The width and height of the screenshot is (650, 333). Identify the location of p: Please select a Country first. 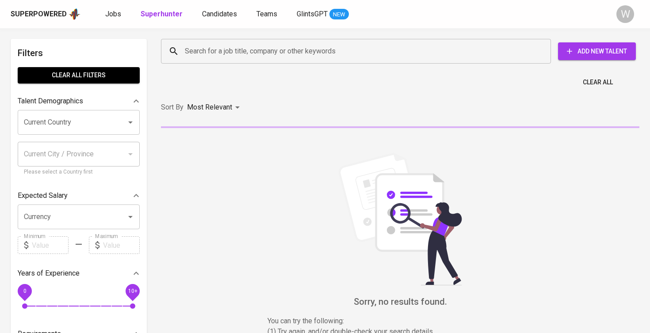
(79, 172).